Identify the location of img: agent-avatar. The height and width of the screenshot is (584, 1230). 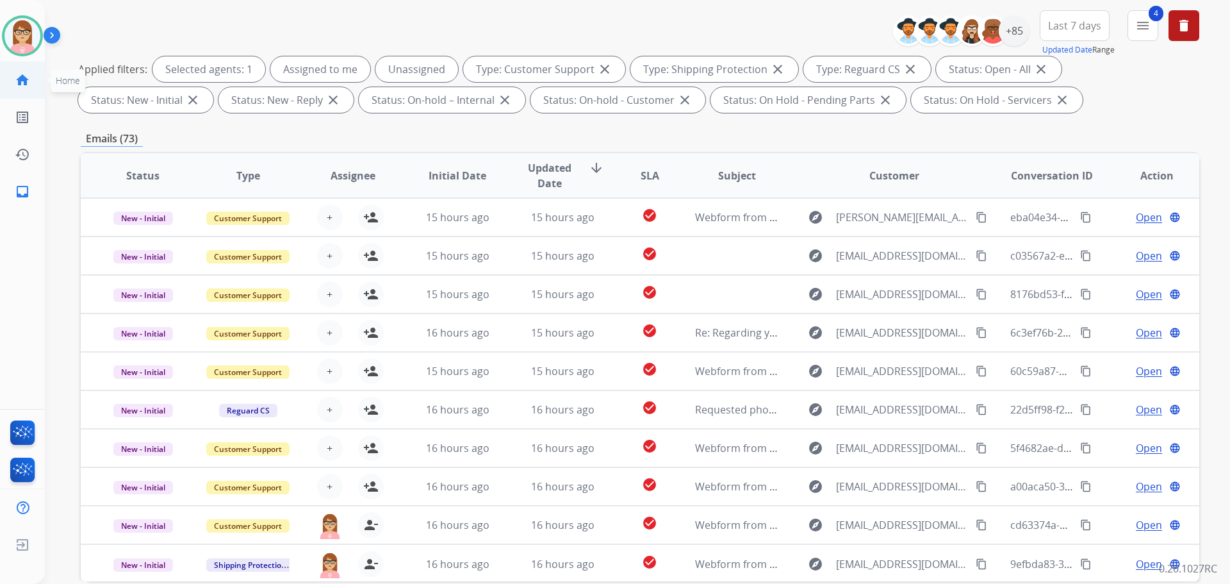
(330, 525).